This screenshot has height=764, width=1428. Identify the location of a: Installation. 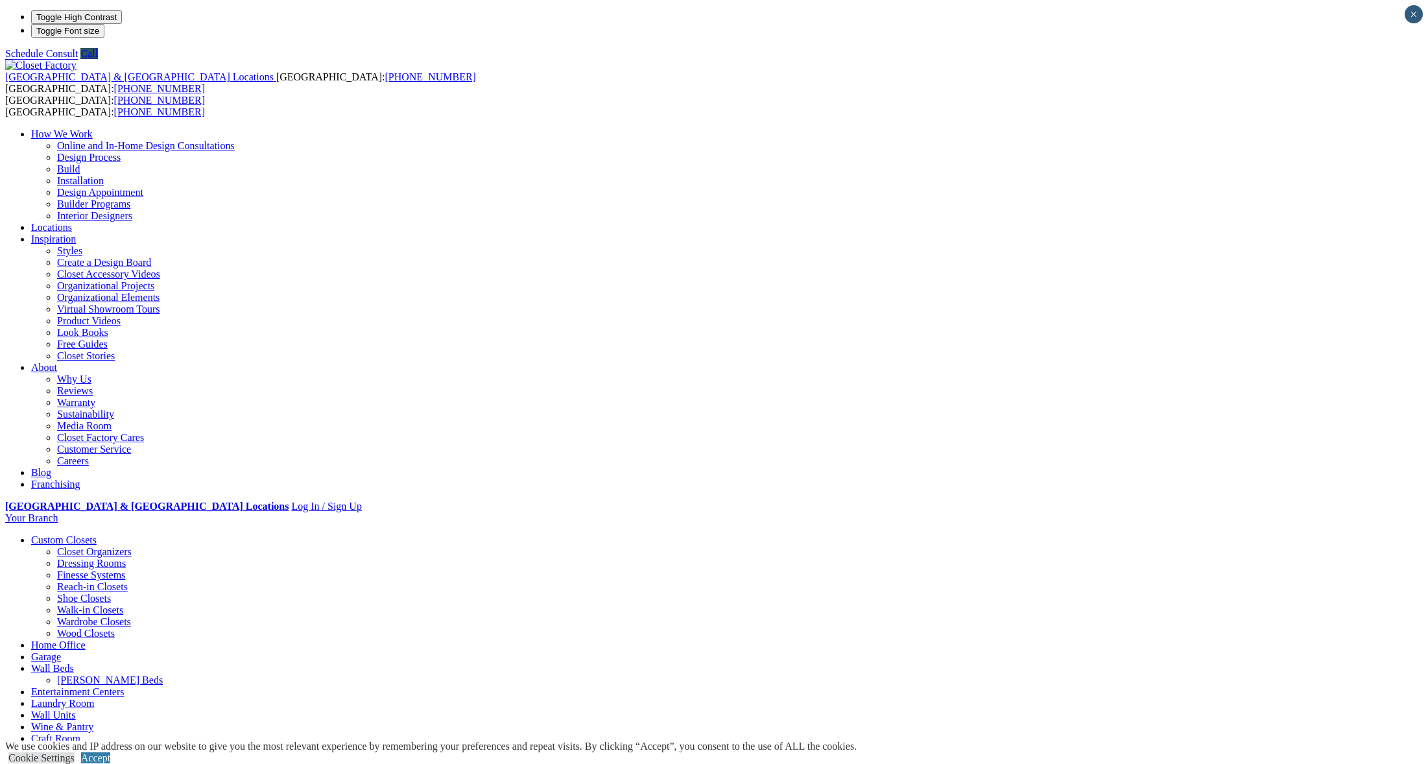
(80, 180).